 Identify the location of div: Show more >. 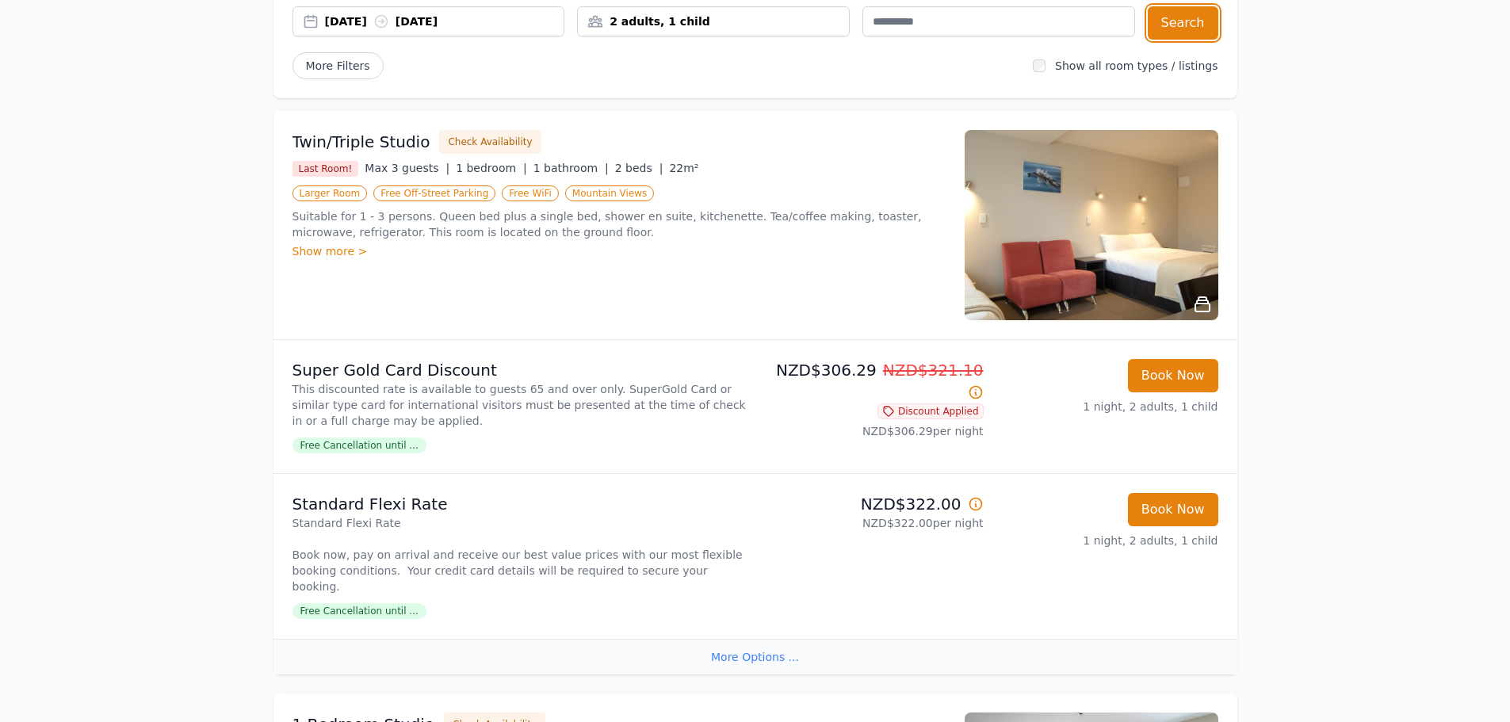
(619, 251).